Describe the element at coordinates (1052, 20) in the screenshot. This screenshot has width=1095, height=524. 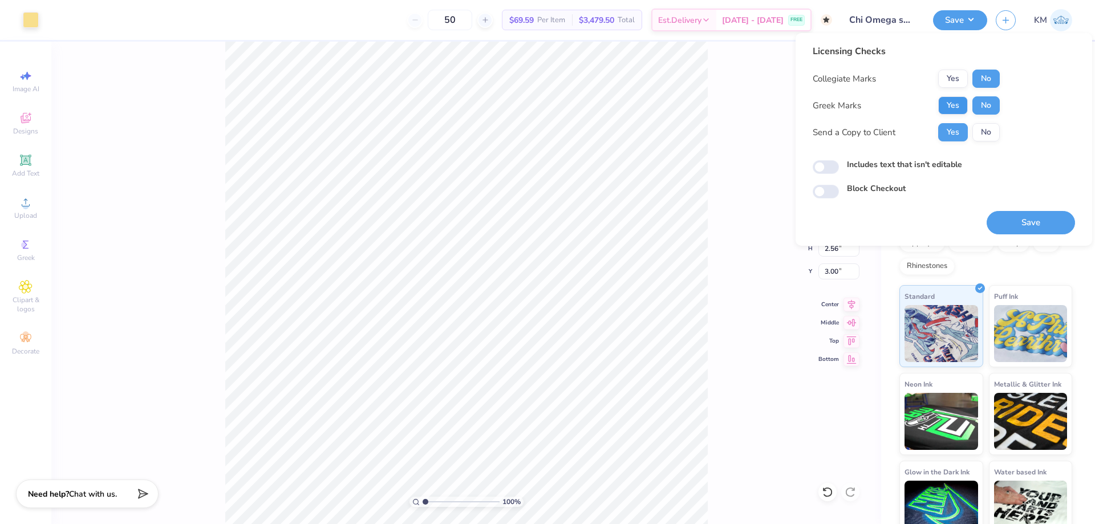
I see `a: KM` at that location.